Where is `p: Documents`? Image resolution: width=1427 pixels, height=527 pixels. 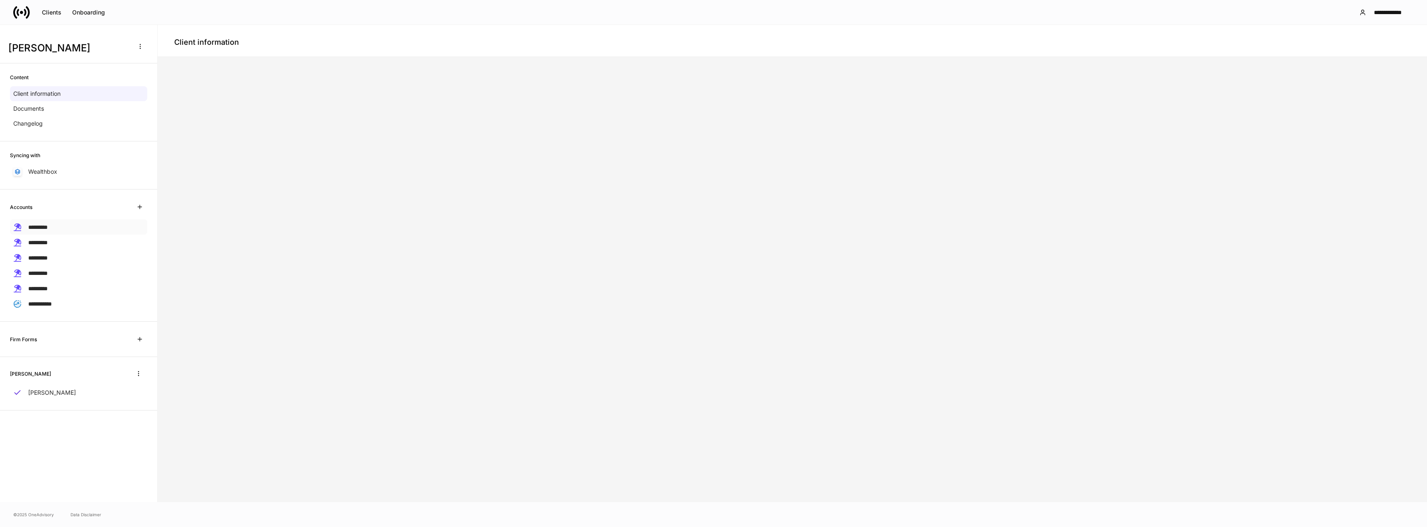
p: Documents is located at coordinates (29, 109).